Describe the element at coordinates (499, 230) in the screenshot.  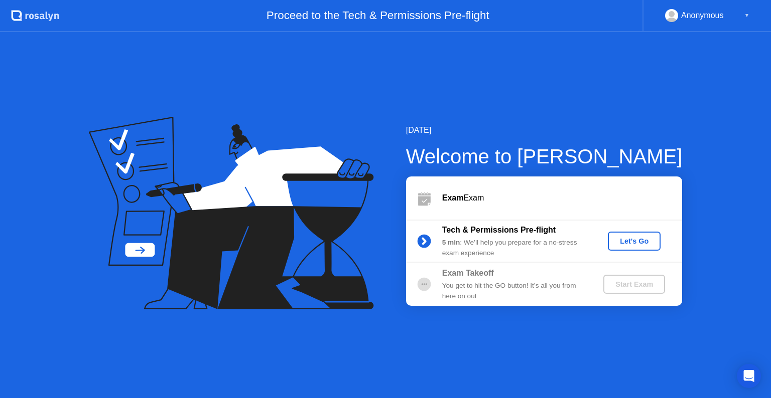
I see `b: Tech & Permissions Pre-flight` at that location.